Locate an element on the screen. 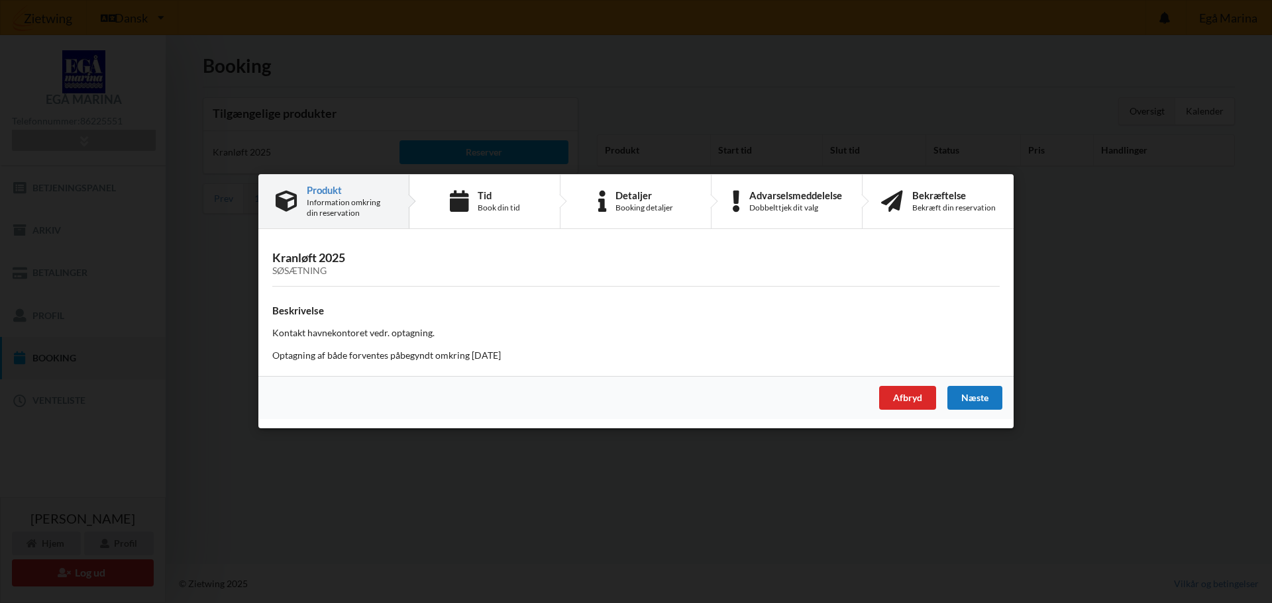 The width and height of the screenshot is (1272, 603). h3: Kranløft 2025 is located at coordinates (636, 264).